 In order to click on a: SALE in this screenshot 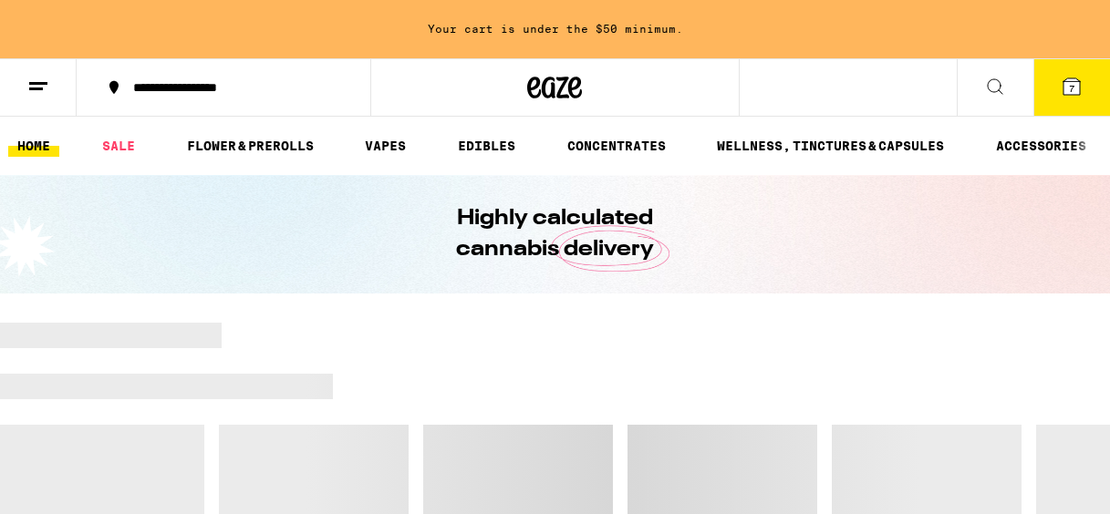, I will do `click(119, 146)`.